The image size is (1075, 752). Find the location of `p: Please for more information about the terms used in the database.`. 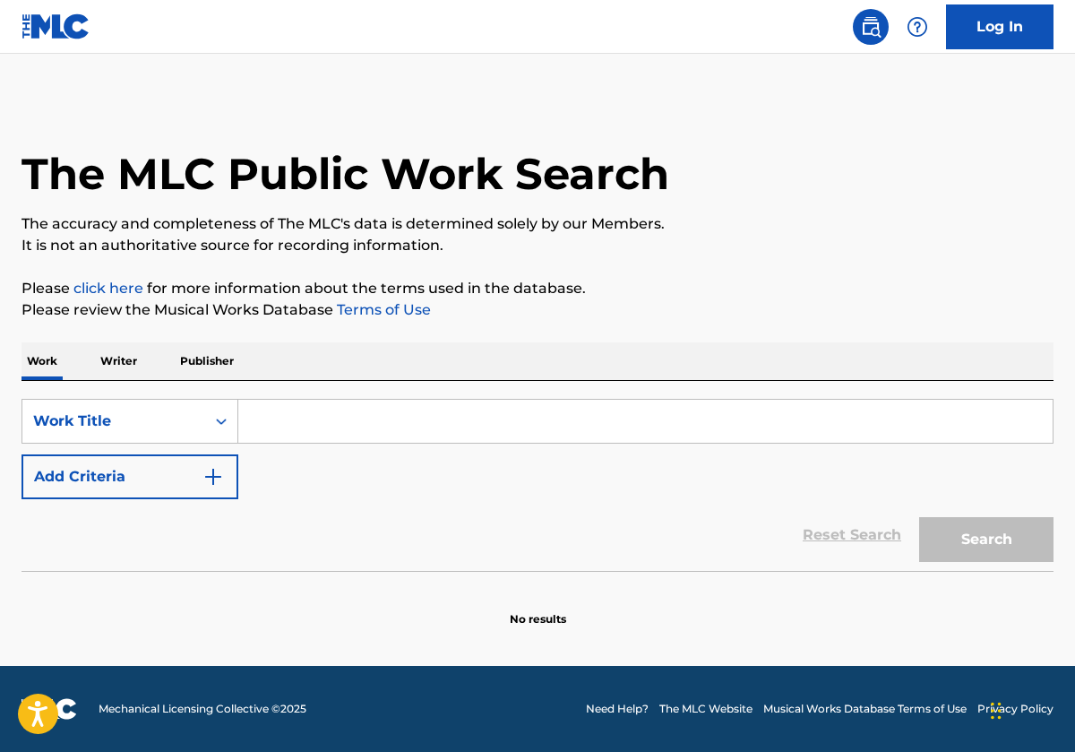

p: Please for more information about the terms used in the database. is located at coordinates (538, 289).